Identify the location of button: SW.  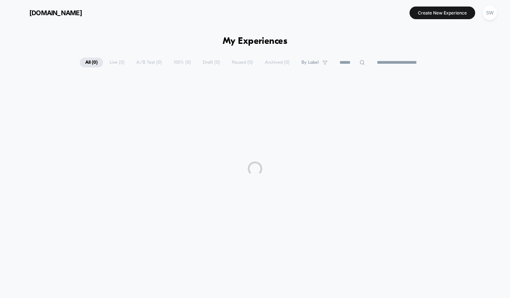
(489, 13).